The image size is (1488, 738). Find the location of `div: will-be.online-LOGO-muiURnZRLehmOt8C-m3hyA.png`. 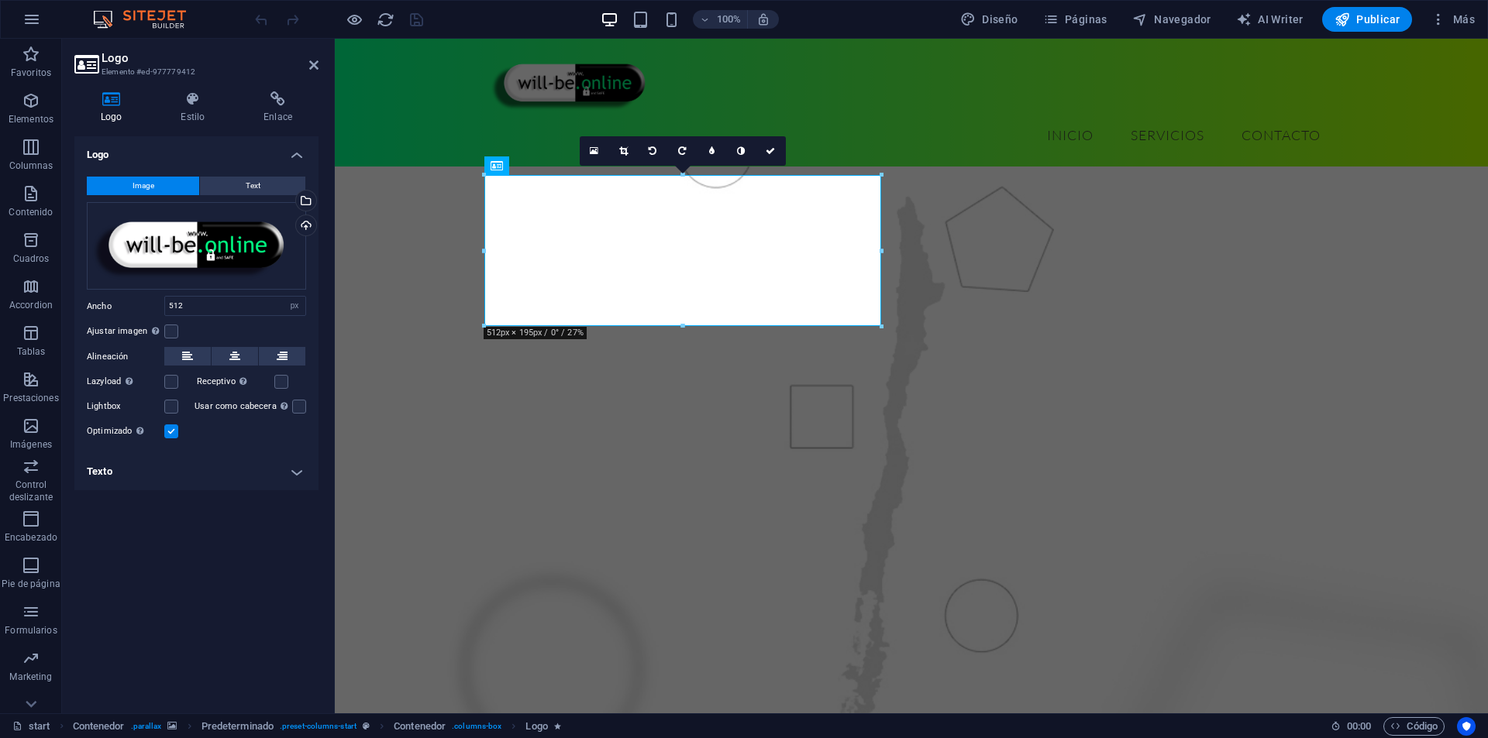

div: will-be.online-LOGO-muiURnZRLehmOt8C-m3hyA.png is located at coordinates (196, 246).